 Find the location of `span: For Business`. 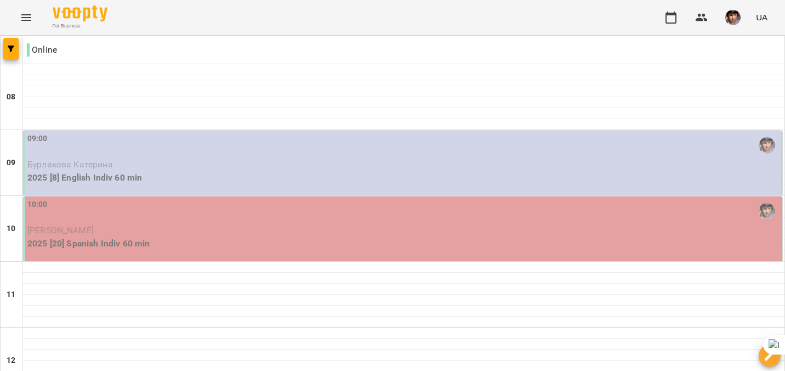

span: For Business is located at coordinates (80, 26).